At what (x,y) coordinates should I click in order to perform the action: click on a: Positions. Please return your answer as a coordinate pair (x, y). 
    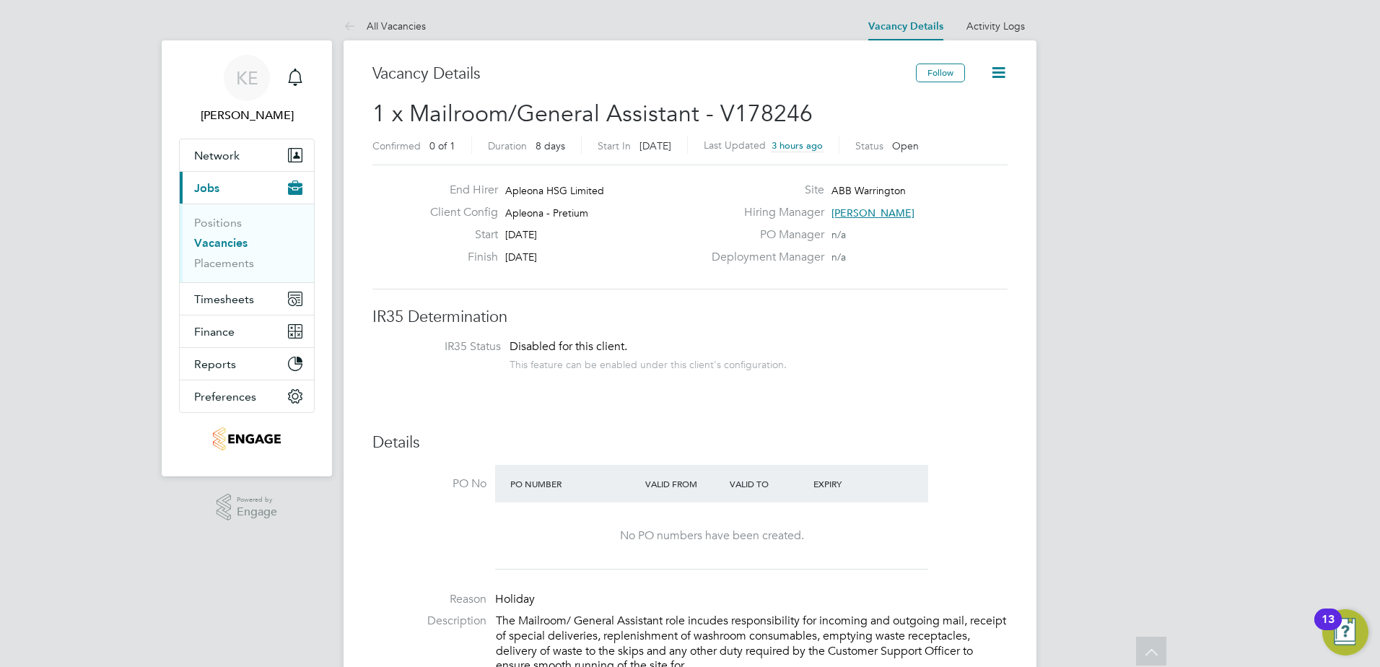
    Looking at the image, I should click on (218, 222).